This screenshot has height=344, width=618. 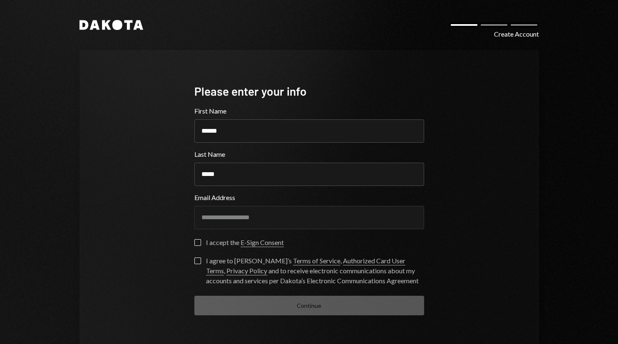 I want to click on div: Create Account, so click(x=516, y=34).